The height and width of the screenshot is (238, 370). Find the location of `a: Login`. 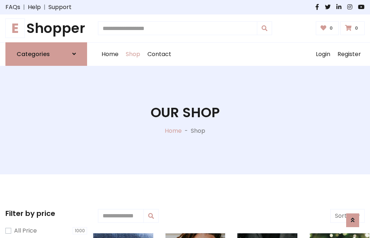

a: Login is located at coordinates (323, 54).